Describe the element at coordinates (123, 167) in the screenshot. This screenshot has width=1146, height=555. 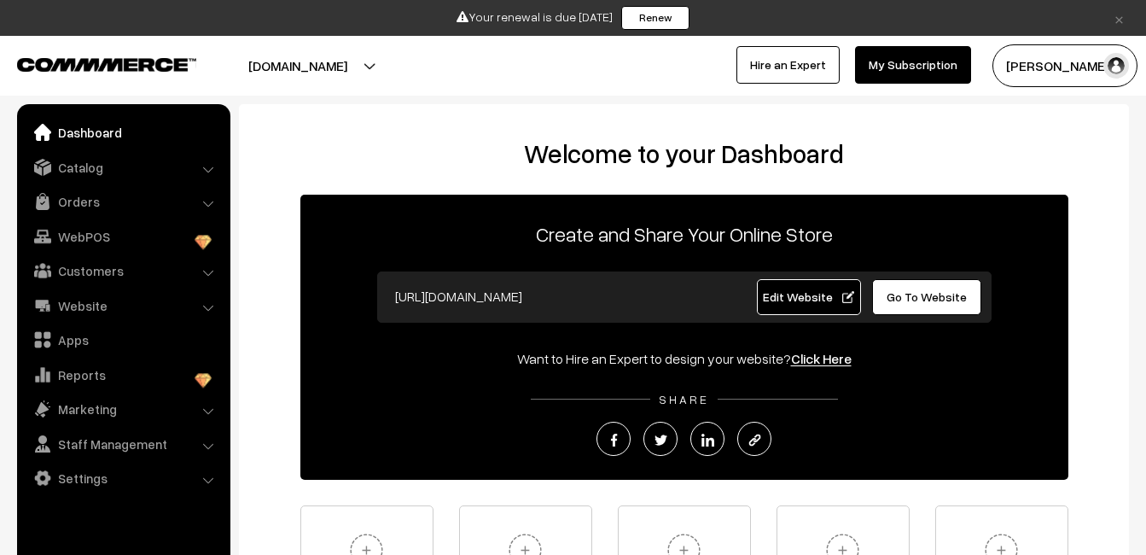
I see `a: Catalog` at that location.